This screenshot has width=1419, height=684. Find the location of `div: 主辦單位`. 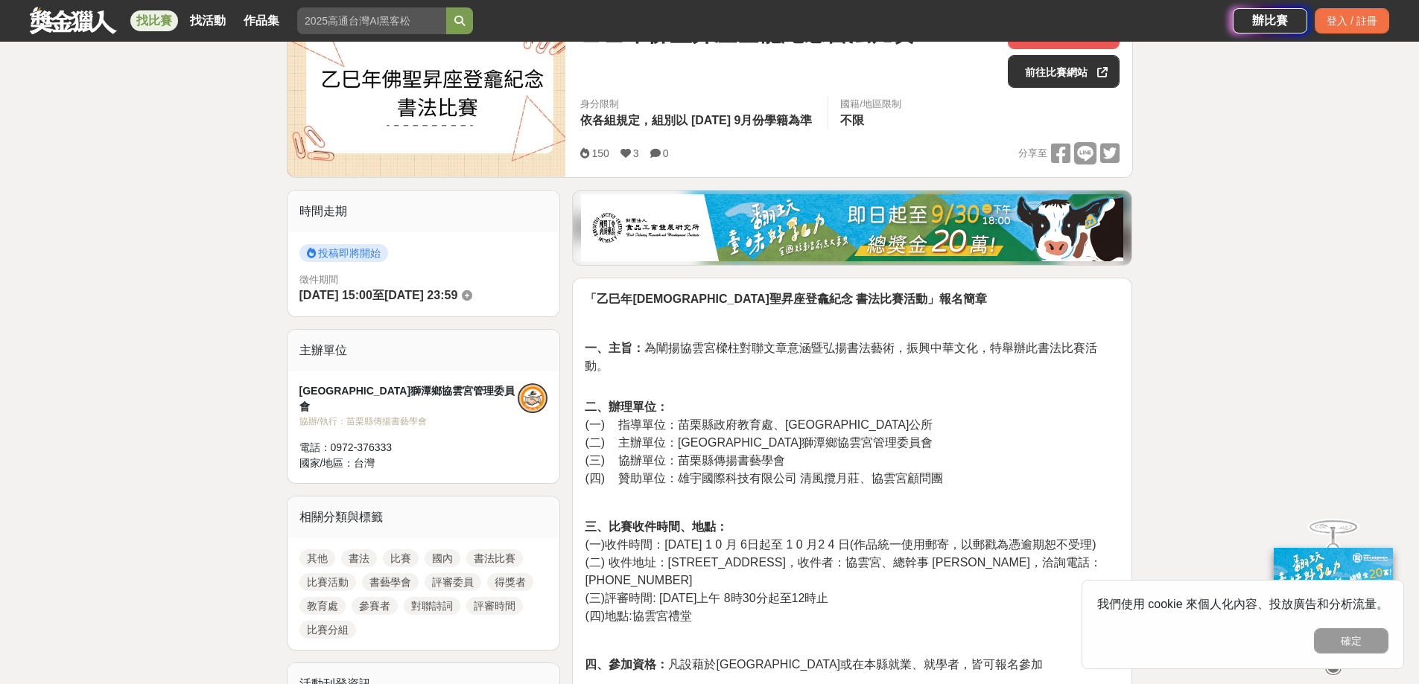

div: 主辦單位 is located at coordinates (424, 351).